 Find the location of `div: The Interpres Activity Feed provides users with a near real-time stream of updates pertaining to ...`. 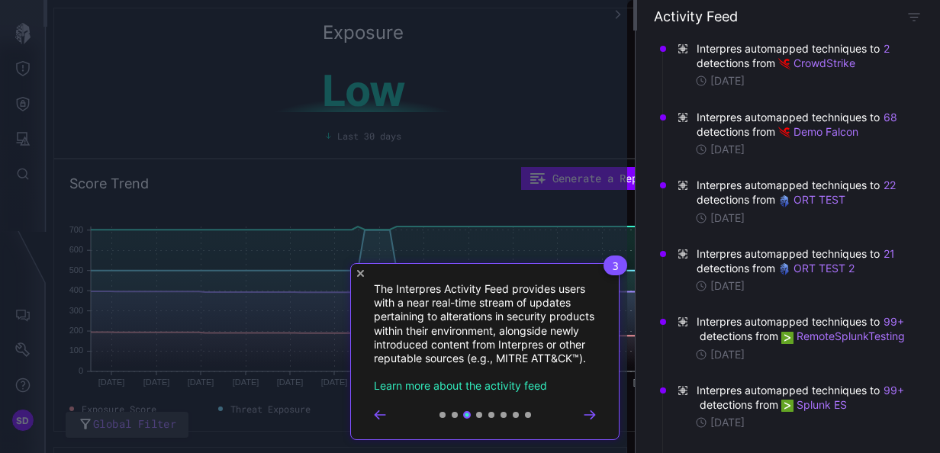

div: The Interpres Activity Feed provides users with a near real-time stream of updates pertaining to ... is located at coordinates (484, 352).